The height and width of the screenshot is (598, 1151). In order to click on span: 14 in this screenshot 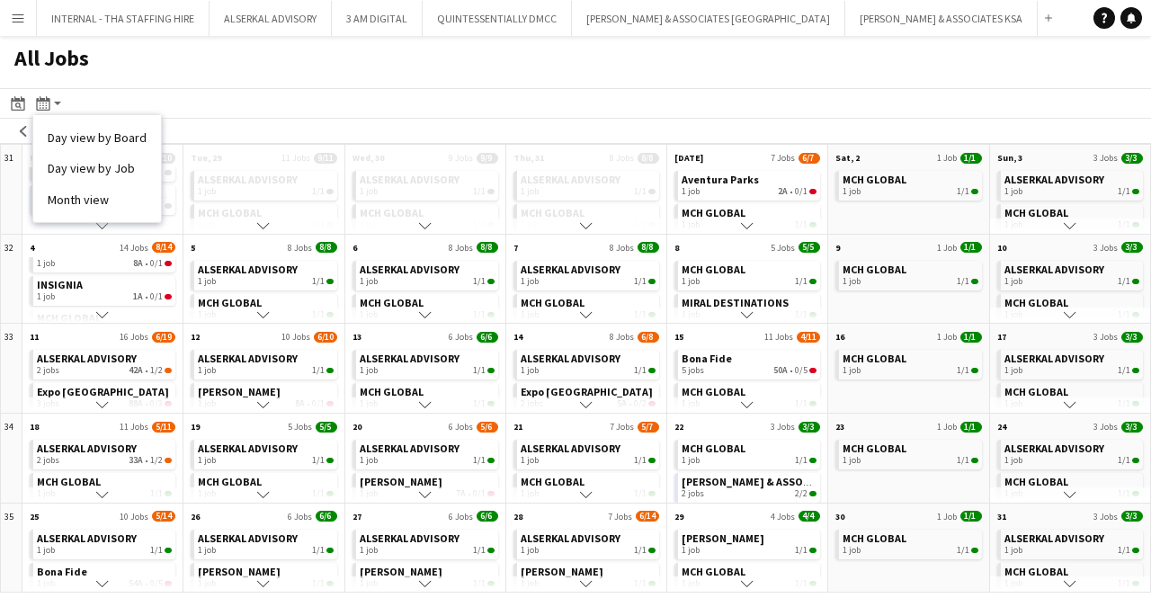, I will do `click(518, 336)`.